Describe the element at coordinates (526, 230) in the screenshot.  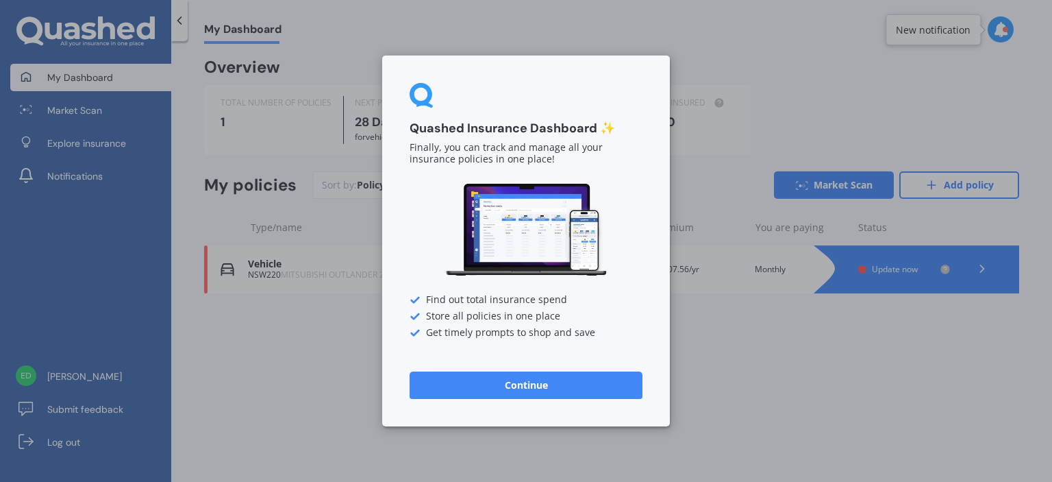
I see `img: Dashboard` at that location.